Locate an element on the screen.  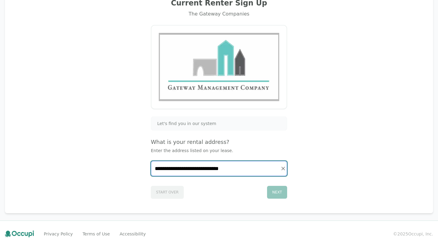
a: Accessibility is located at coordinates (133, 234).